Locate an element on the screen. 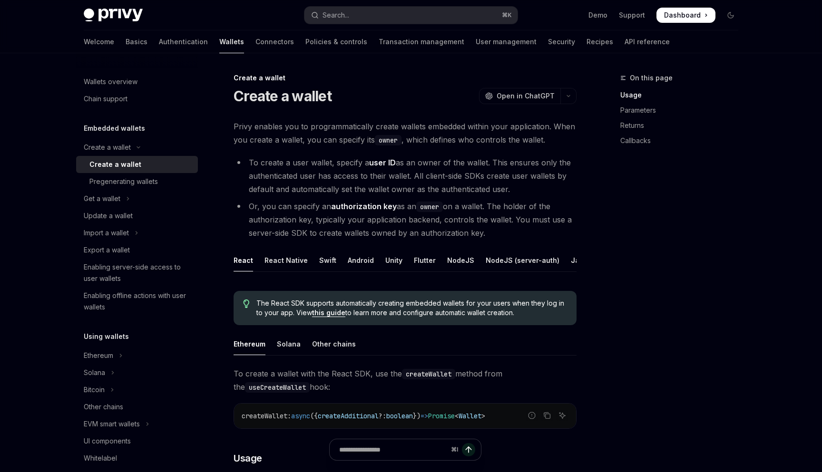  button: Toggle Create a wallet section is located at coordinates (137, 148).